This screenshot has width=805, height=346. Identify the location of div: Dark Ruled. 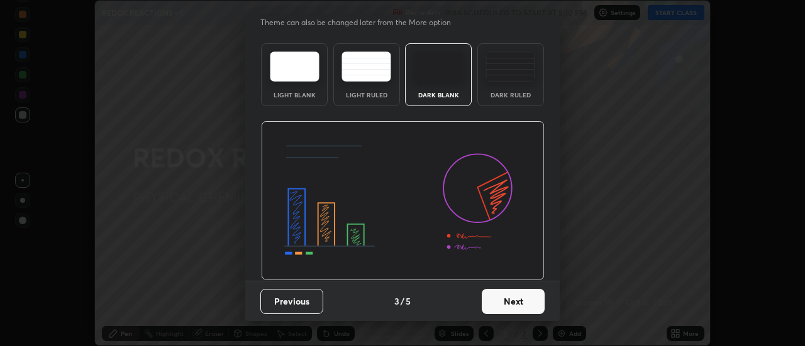
(510, 95).